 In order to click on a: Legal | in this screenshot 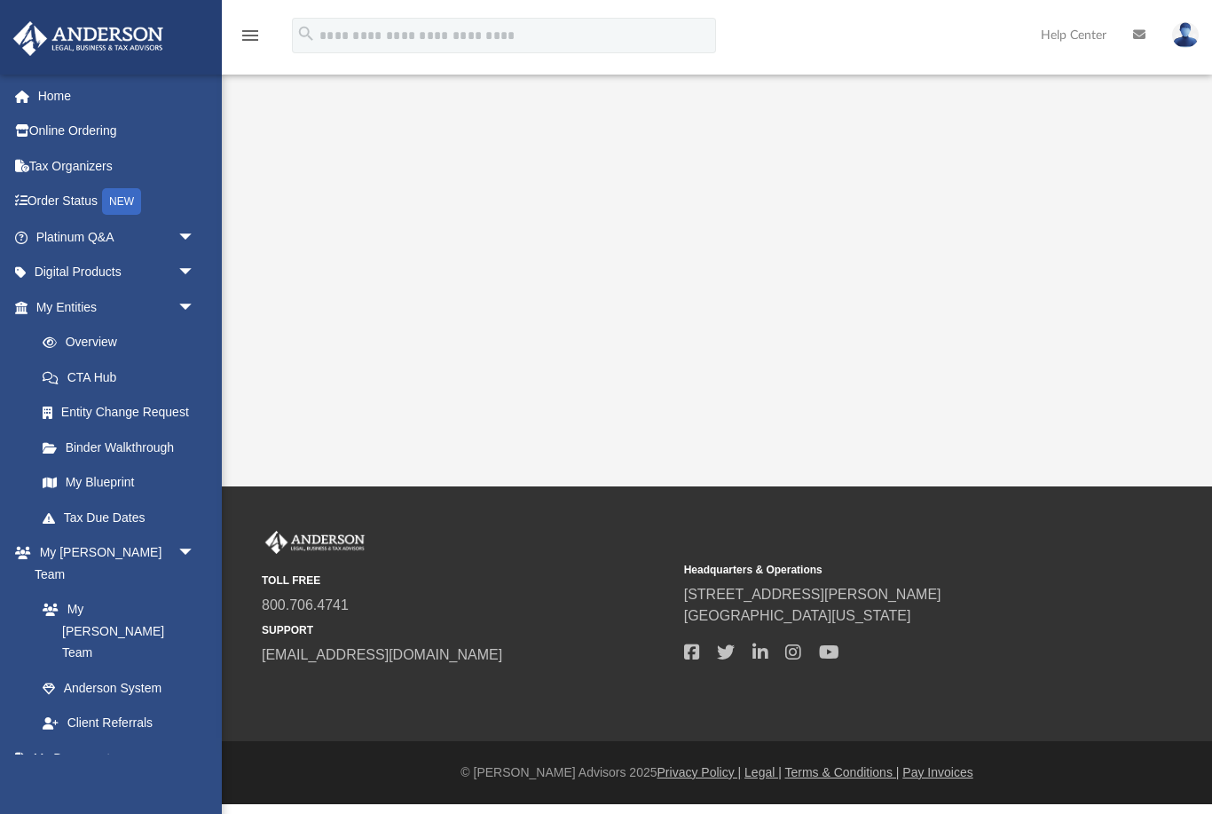, I will do `click(763, 772)`.